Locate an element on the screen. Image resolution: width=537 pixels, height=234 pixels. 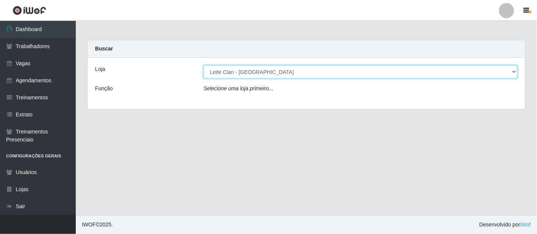
label: Loja is located at coordinates (100, 69).